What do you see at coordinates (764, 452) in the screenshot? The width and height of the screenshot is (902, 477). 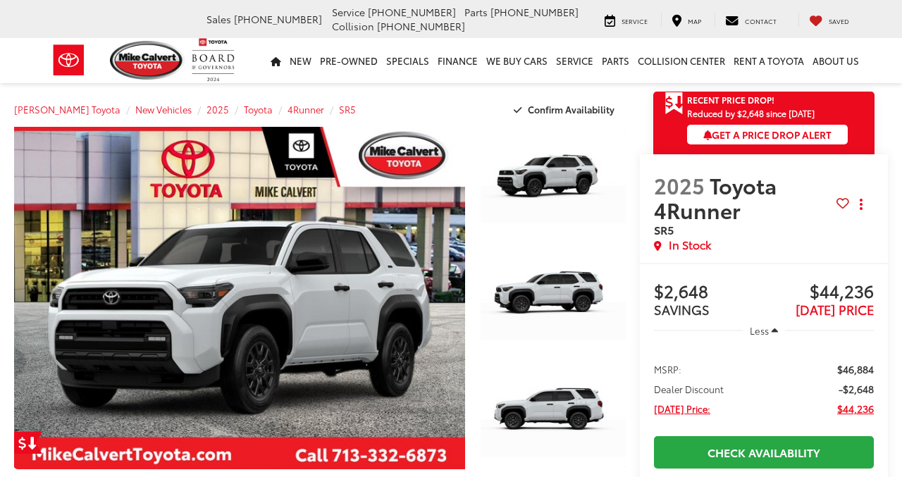 I see `a: Check Availability` at bounding box center [764, 452].